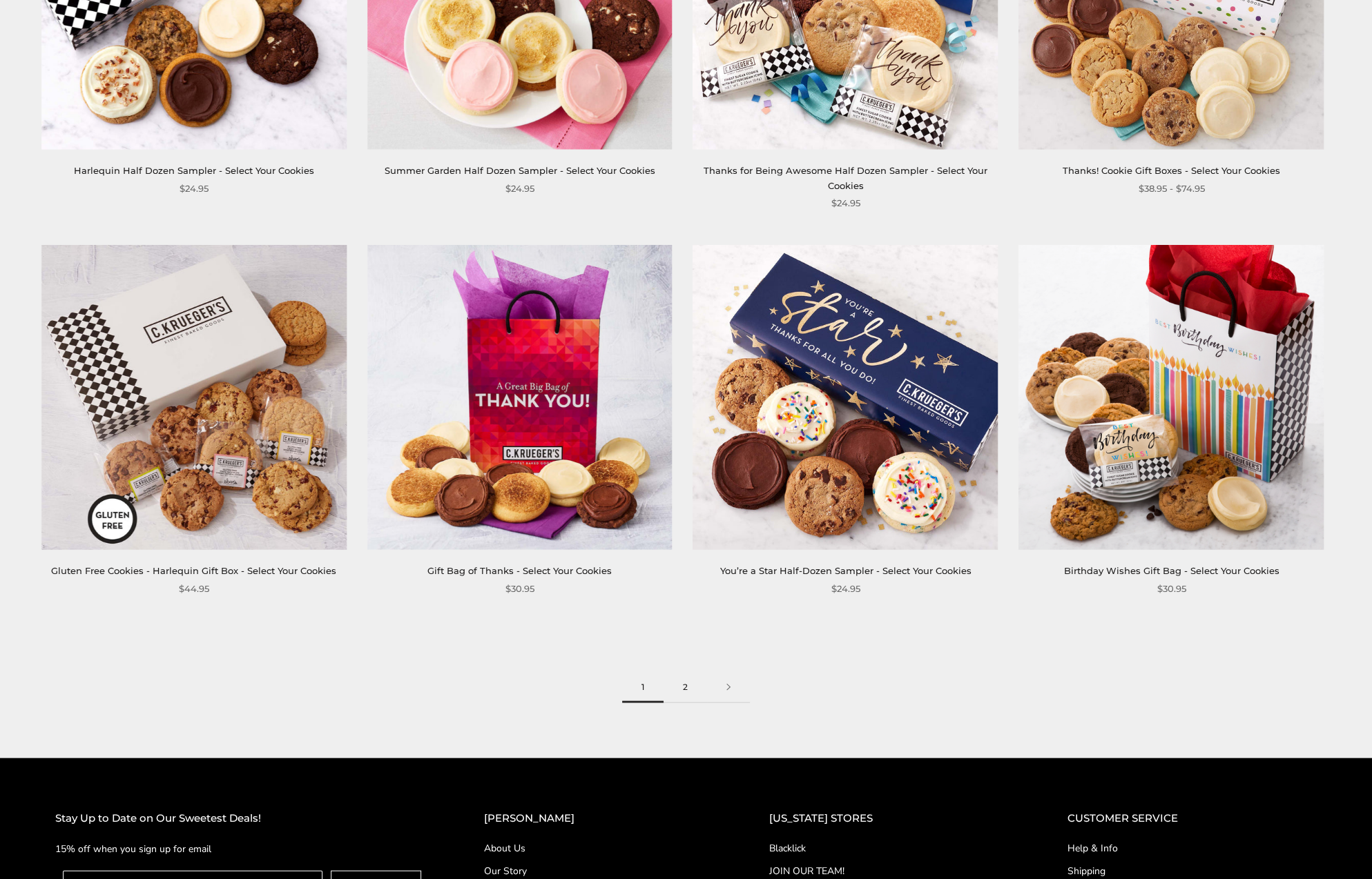  Describe the element at coordinates (845, 177) in the screenshot. I see `a: Thanks for Being Awesome Half Dozen Sampler - Select Your Cookies` at that location.